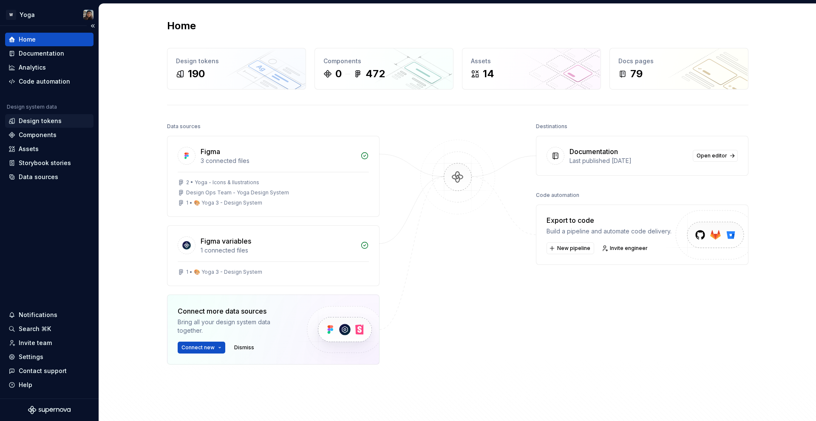  Describe the element at coordinates (384, 69) in the screenshot. I see `a: Components0472` at that location.